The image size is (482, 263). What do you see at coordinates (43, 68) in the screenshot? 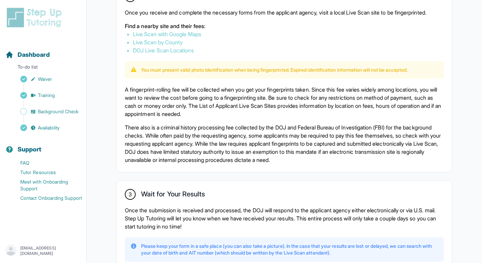
I see `p: To-do list` at bounding box center [43, 68].